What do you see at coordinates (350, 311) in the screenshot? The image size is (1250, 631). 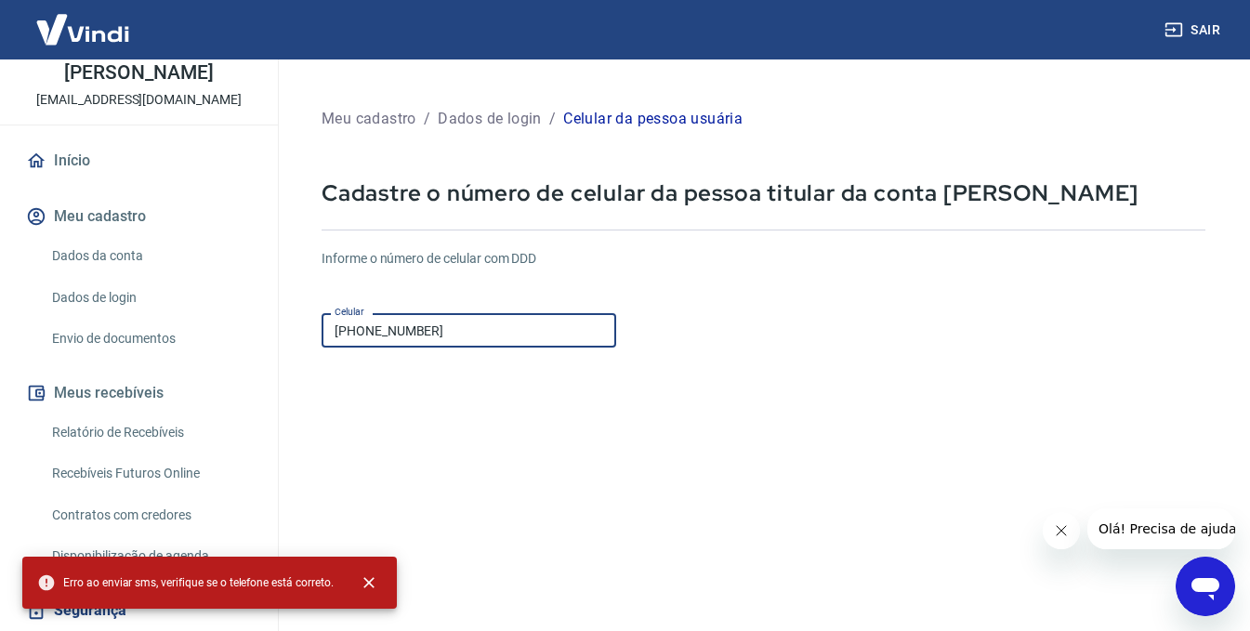 I see `label: Celular` at bounding box center [350, 311].